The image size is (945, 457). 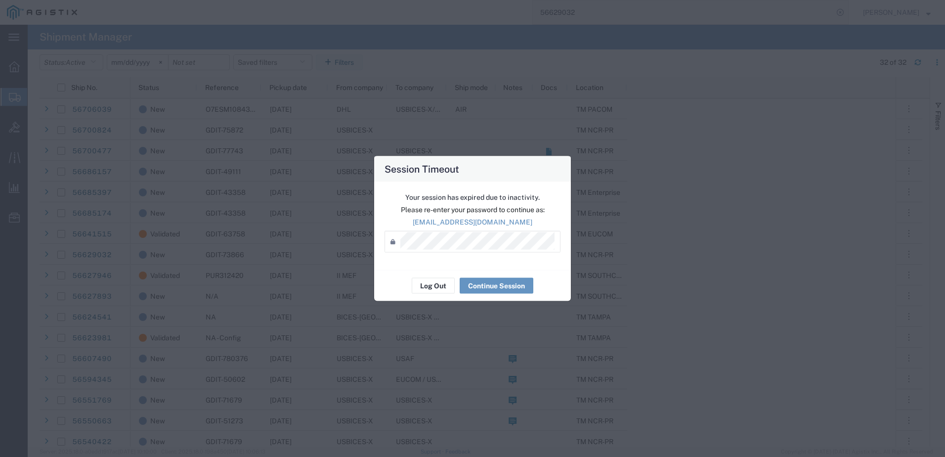 I want to click on h4: Session Timeout, so click(x=422, y=169).